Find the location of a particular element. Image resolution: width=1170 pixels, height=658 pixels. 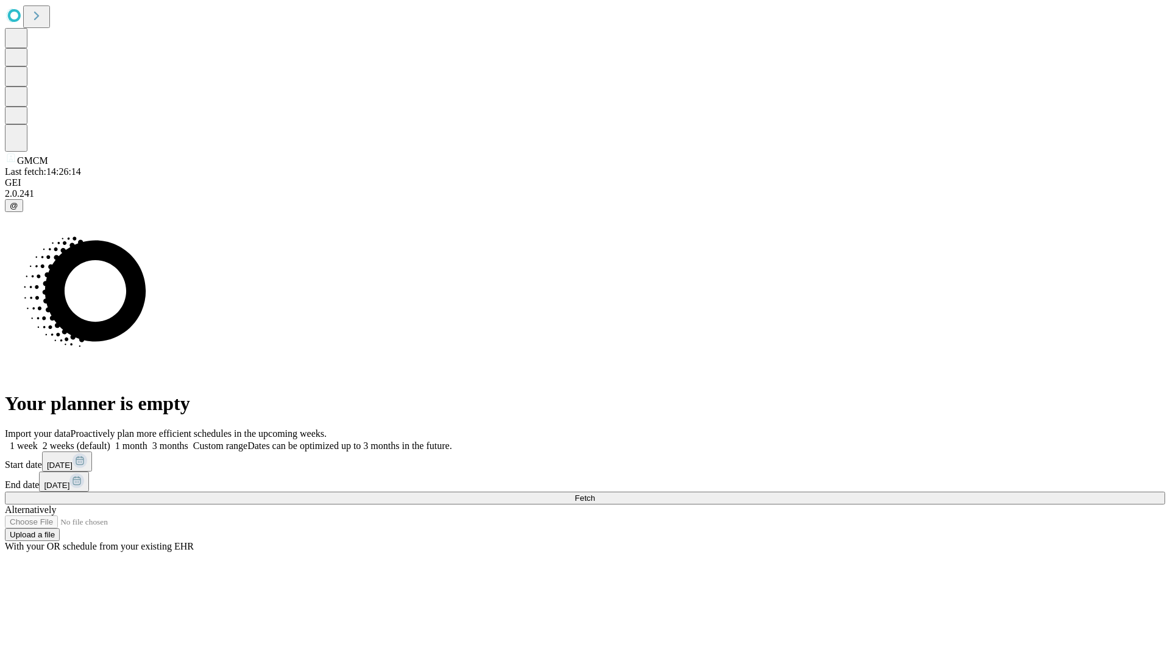

button: Upload a file is located at coordinates (32, 534).